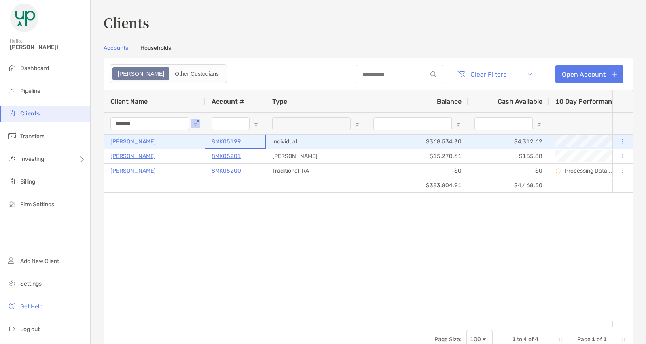 This screenshot has height=344, width=646. What do you see at coordinates (37, 204) in the screenshot?
I see `span: Firm Settings` at bounding box center [37, 204].